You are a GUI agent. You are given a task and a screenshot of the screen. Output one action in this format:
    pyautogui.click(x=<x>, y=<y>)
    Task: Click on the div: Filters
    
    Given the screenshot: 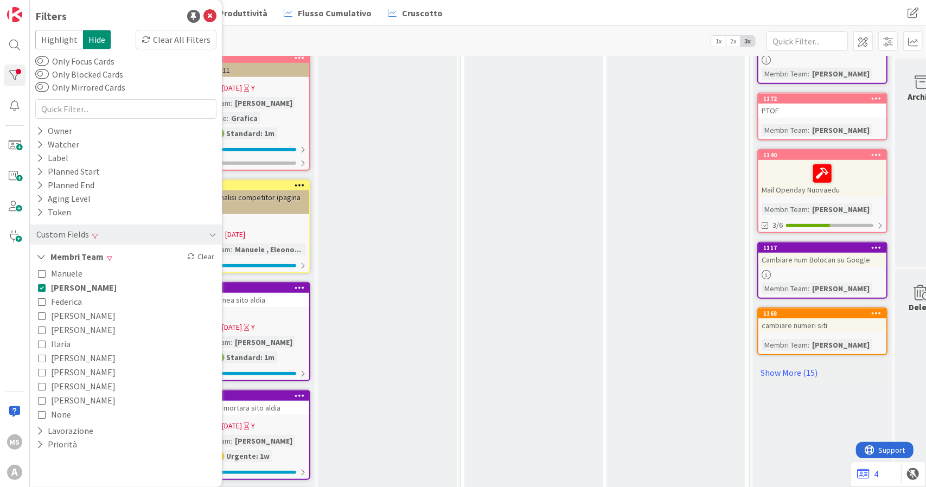 What is the action you would take?
    pyautogui.click(x=51, y=16)
    